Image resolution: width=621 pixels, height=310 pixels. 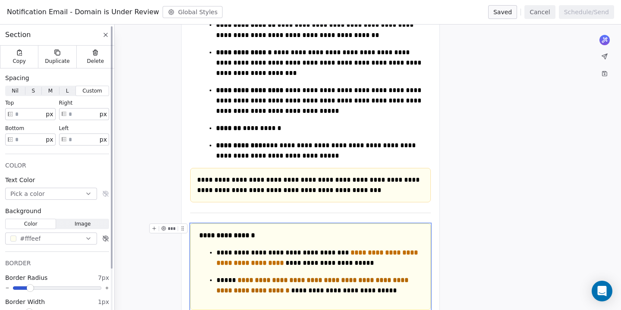 What do you see at coordinates (103, 278) in the screenshot?
I see `span: 7px` at bounding box center [103, 278].